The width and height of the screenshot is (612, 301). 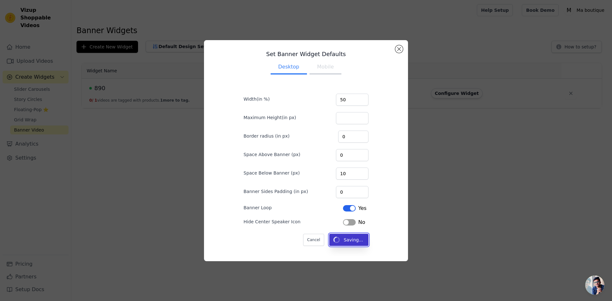 I want to click on label: Hide Center Speaker Icon, so click(x=272, y=222).